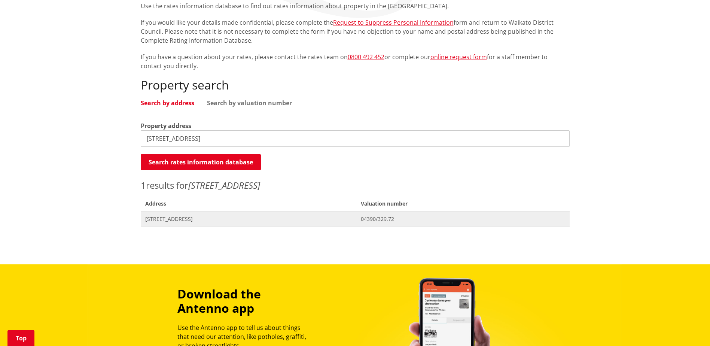 This screenshot has width=710, height=346. Describe the element at coordinates (355, 185) in the screenshot. I see `p: results for` at that location.